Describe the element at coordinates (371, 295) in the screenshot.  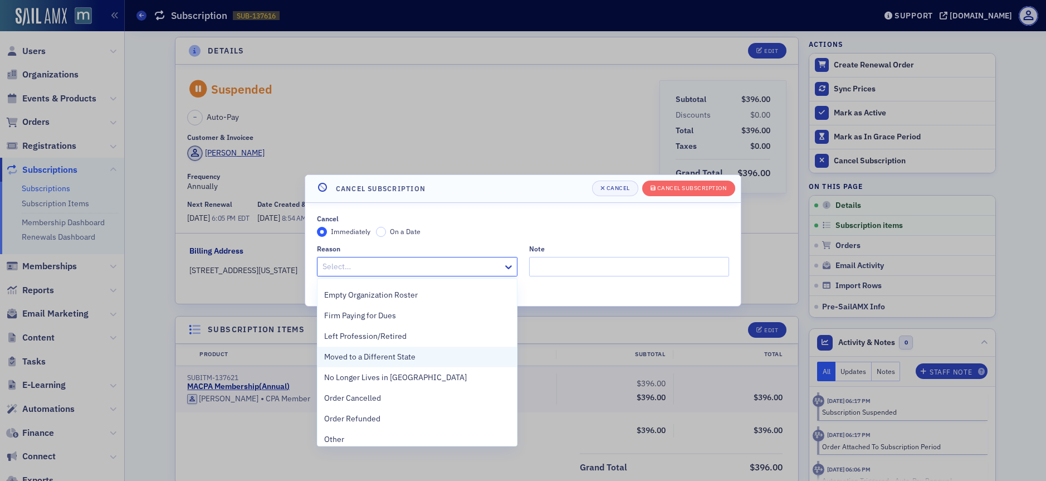
I see `span: Empty Organization Roster` at that location.